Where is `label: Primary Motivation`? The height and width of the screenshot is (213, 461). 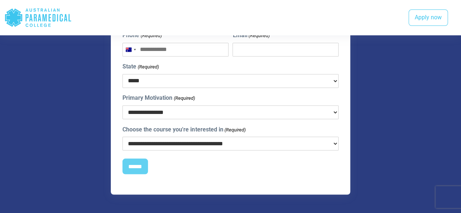
label: Primary Motivation is located at coordinates (159, 98).